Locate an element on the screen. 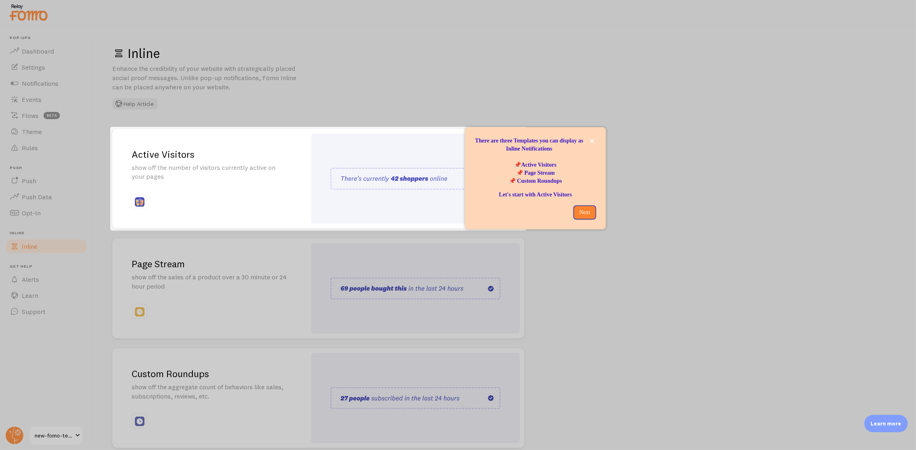 The height and width of the screenshot is (450, 916). div: Learn more is located at coordinates (886, 424).